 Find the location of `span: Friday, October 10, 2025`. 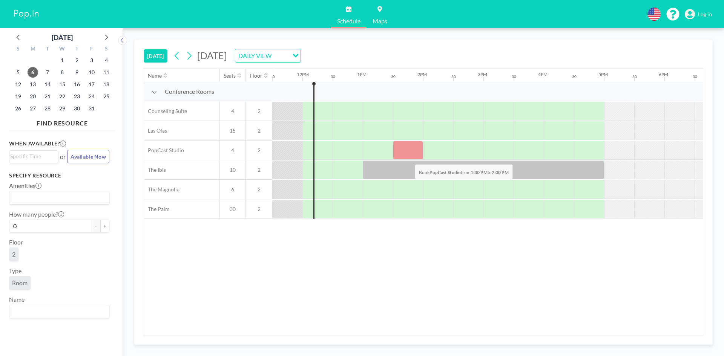

span: Friday, October 10, 2025 is located at coordinates (92, 72).